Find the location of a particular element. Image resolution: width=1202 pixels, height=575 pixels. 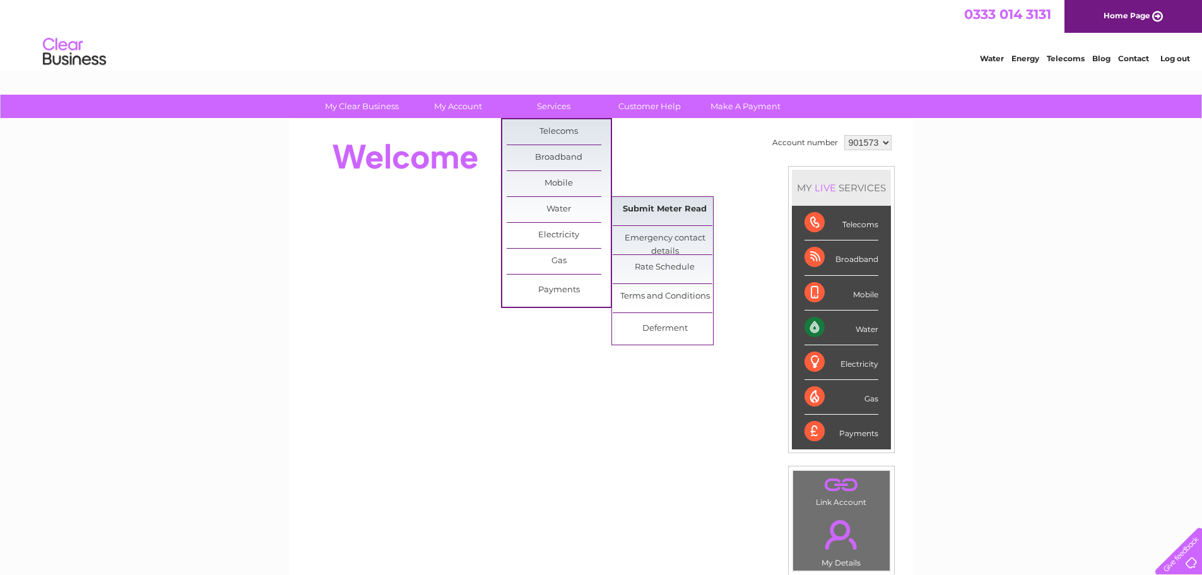

td: My Details is located at coordinates (841, 540).